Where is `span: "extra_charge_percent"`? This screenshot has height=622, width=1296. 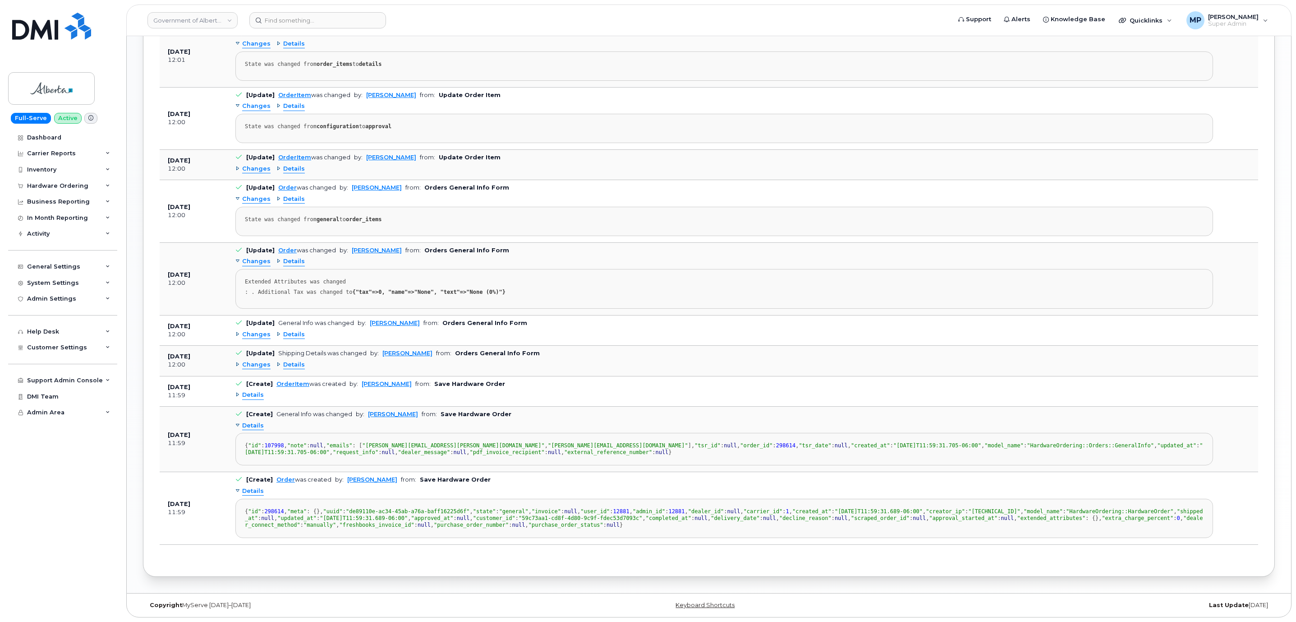 span: "extra_charge_percent" is located at coordinates (1138, 518).